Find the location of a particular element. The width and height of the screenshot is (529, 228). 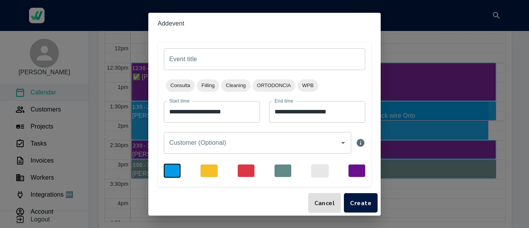

span: Cleaning is located at coordinates (235, 86).